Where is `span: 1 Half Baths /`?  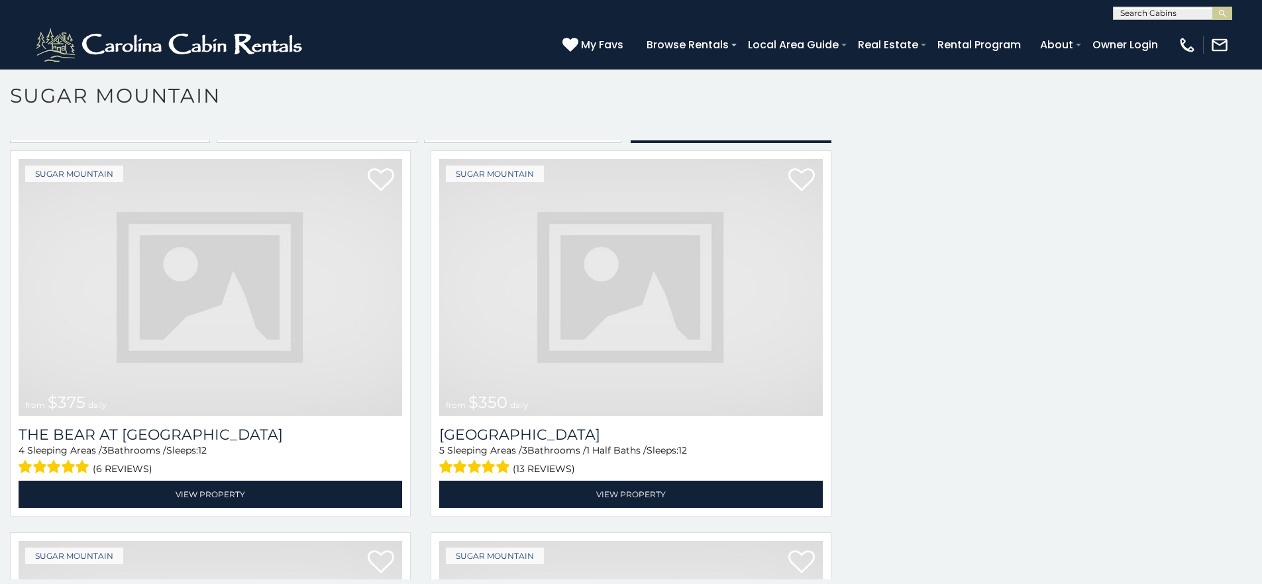 span: 1 Half Baths / is located at coordinates (616, 451).